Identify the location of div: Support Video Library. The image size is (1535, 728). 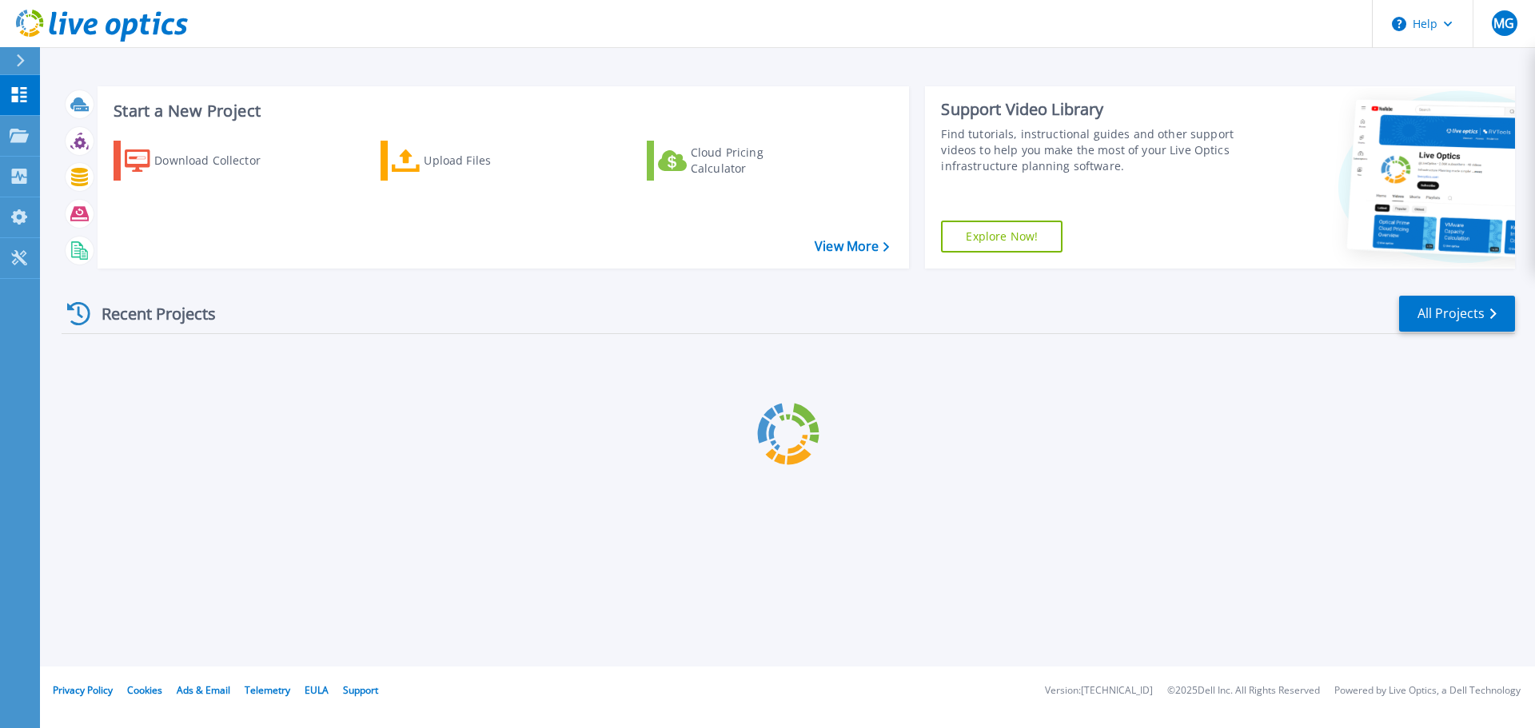
(1091, 110).